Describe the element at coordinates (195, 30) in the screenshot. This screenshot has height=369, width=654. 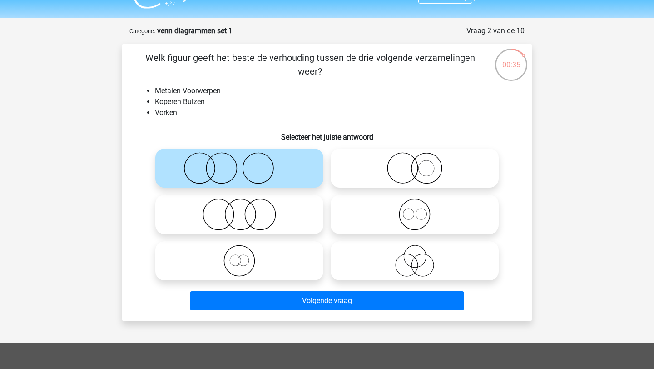
I see `strong: venn diagrammen set 1` at that location.